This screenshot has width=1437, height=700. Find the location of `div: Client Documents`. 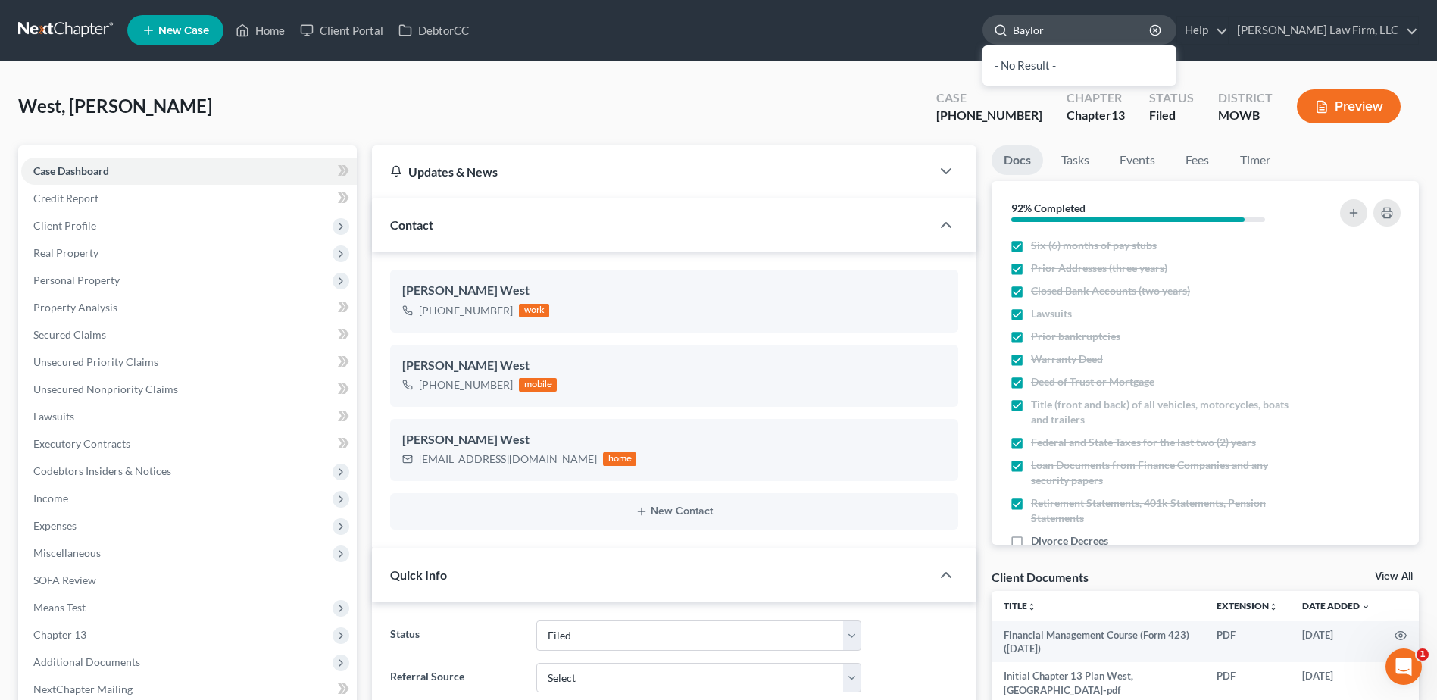

div: Client Documents is located at coordinates (1040, 576).